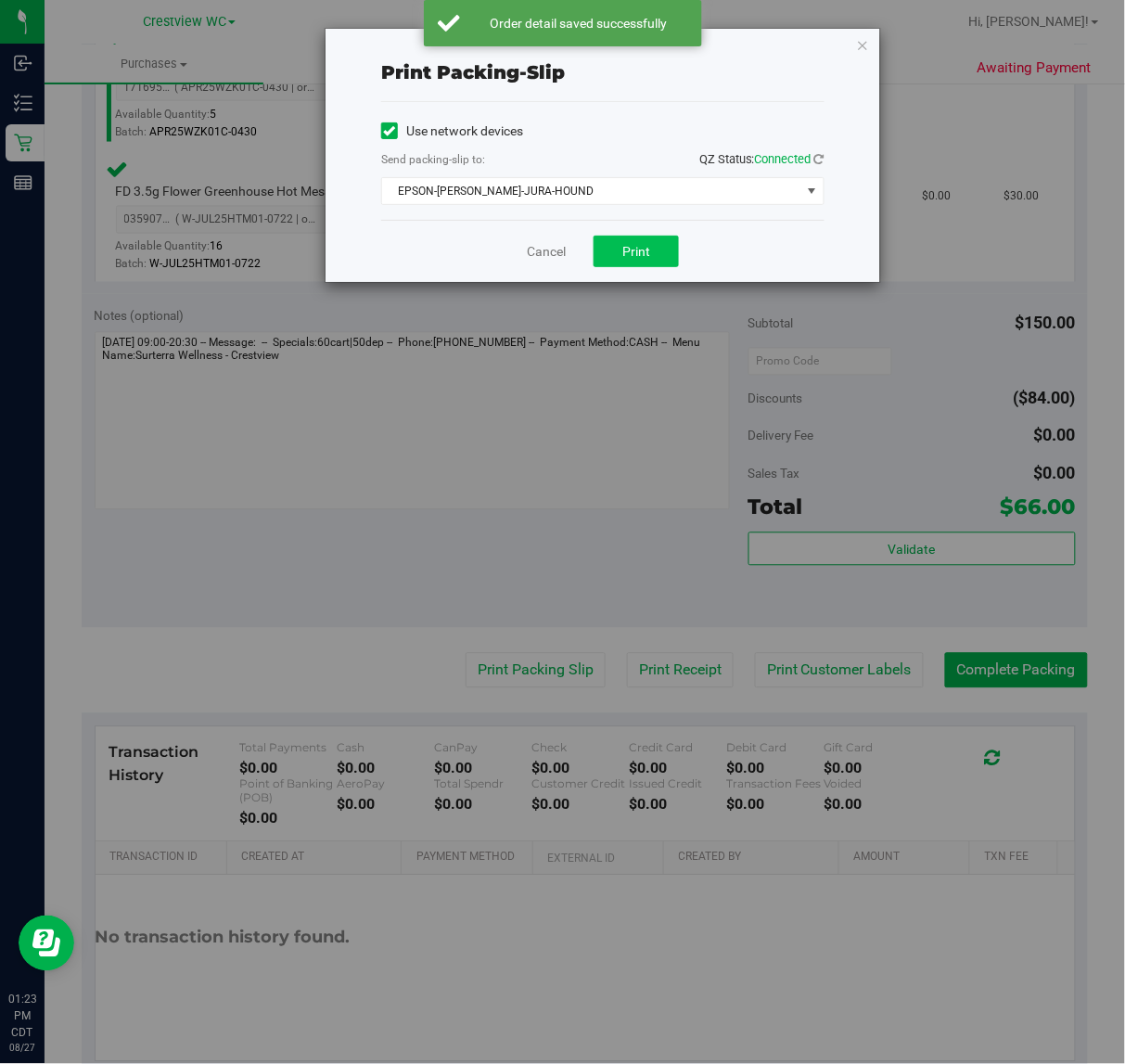  I want to click on span: Connected, so click(783, 159).